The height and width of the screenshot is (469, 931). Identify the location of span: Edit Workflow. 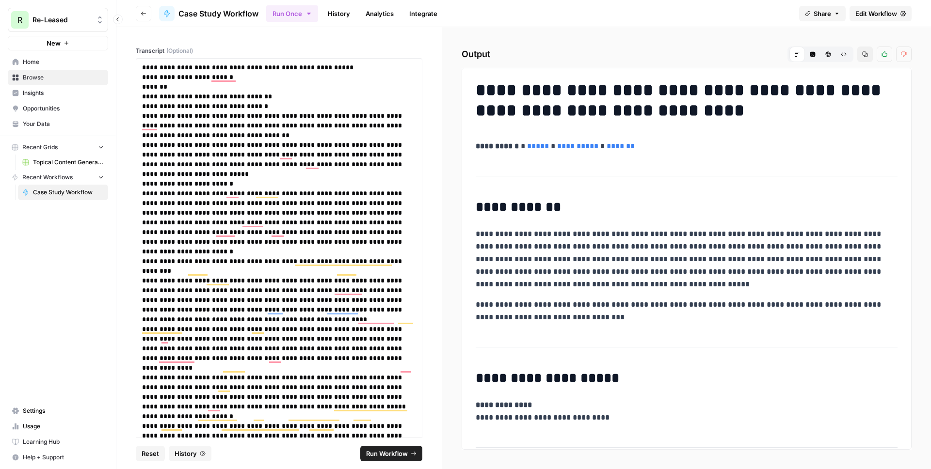
(876, 14).